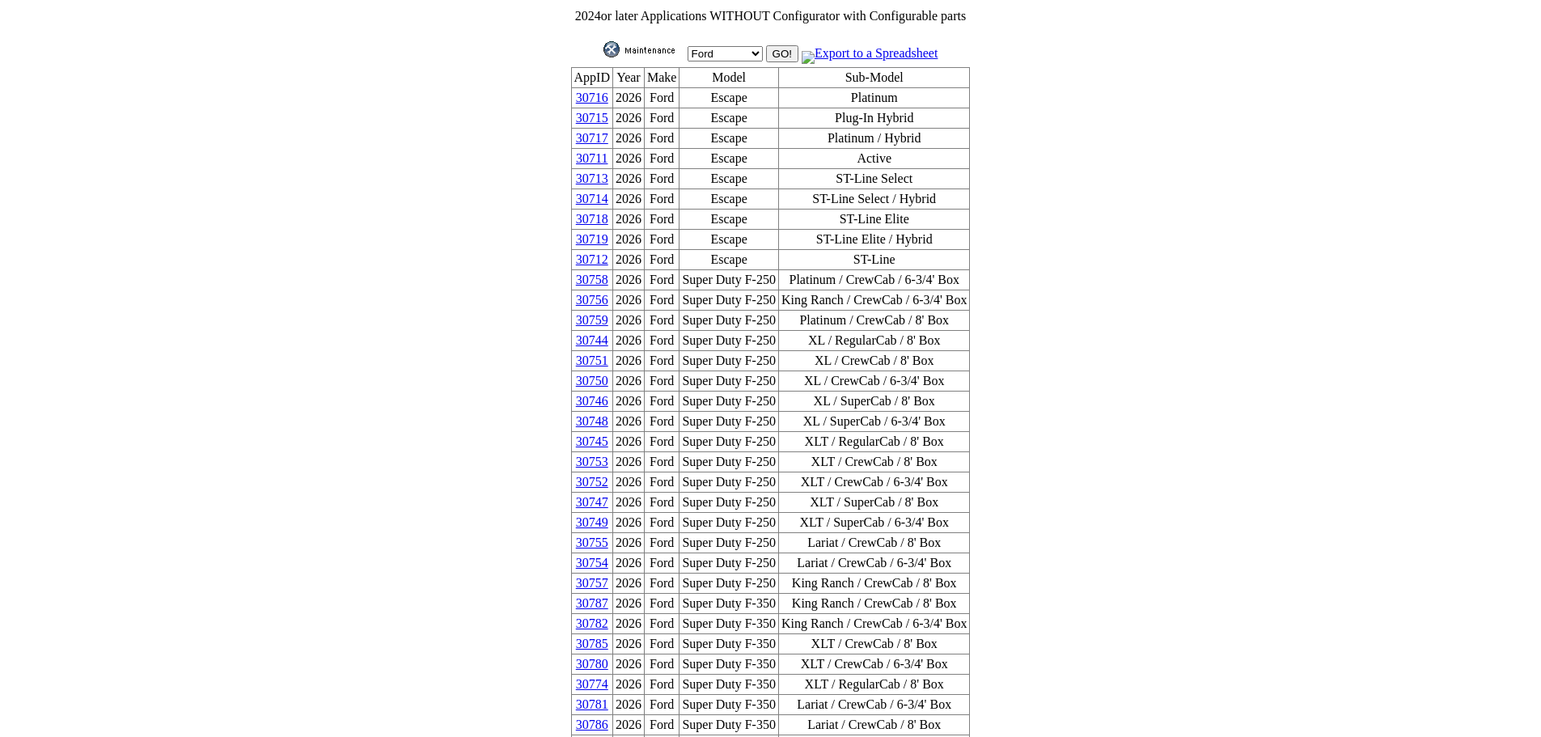  Describe the element at coordinates (782, 53) in the screenshot. I see `input: GO!` at that location.